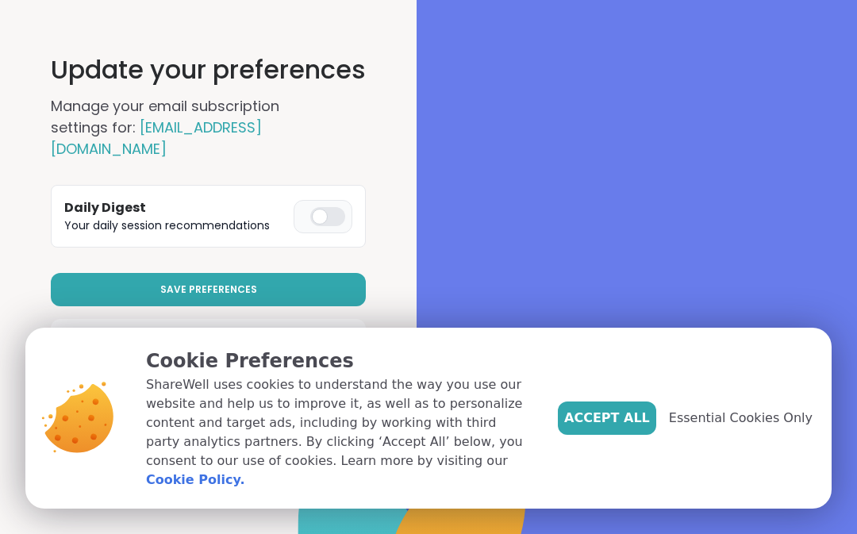 The width and height of the screenshot is (857, 534). I want to click on a: Cookie Policy., so click(195, 480).